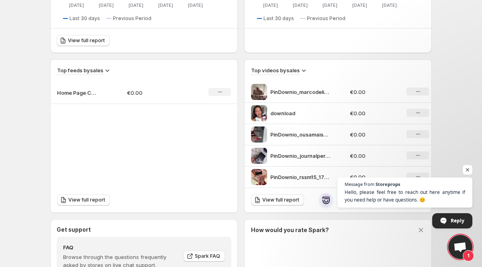  What do you see at coordinates (468, 256) in the screenshot?
I see `span: 1` at bounding box center [468, 256].